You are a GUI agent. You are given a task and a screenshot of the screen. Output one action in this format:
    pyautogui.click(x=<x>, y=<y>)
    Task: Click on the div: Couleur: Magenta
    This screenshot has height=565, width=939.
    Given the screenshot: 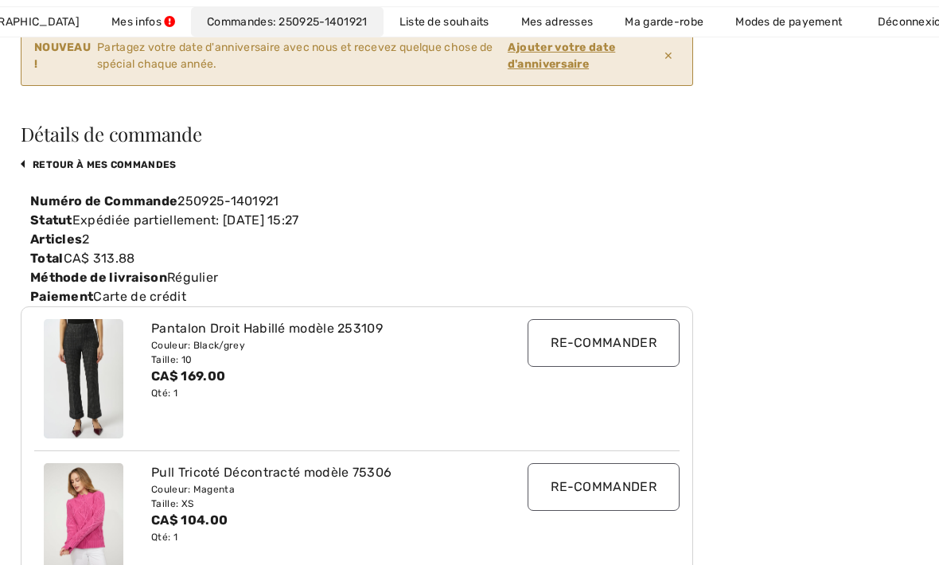 What is the action you would take?
    pyautogui.click(x=329, y=489)
    